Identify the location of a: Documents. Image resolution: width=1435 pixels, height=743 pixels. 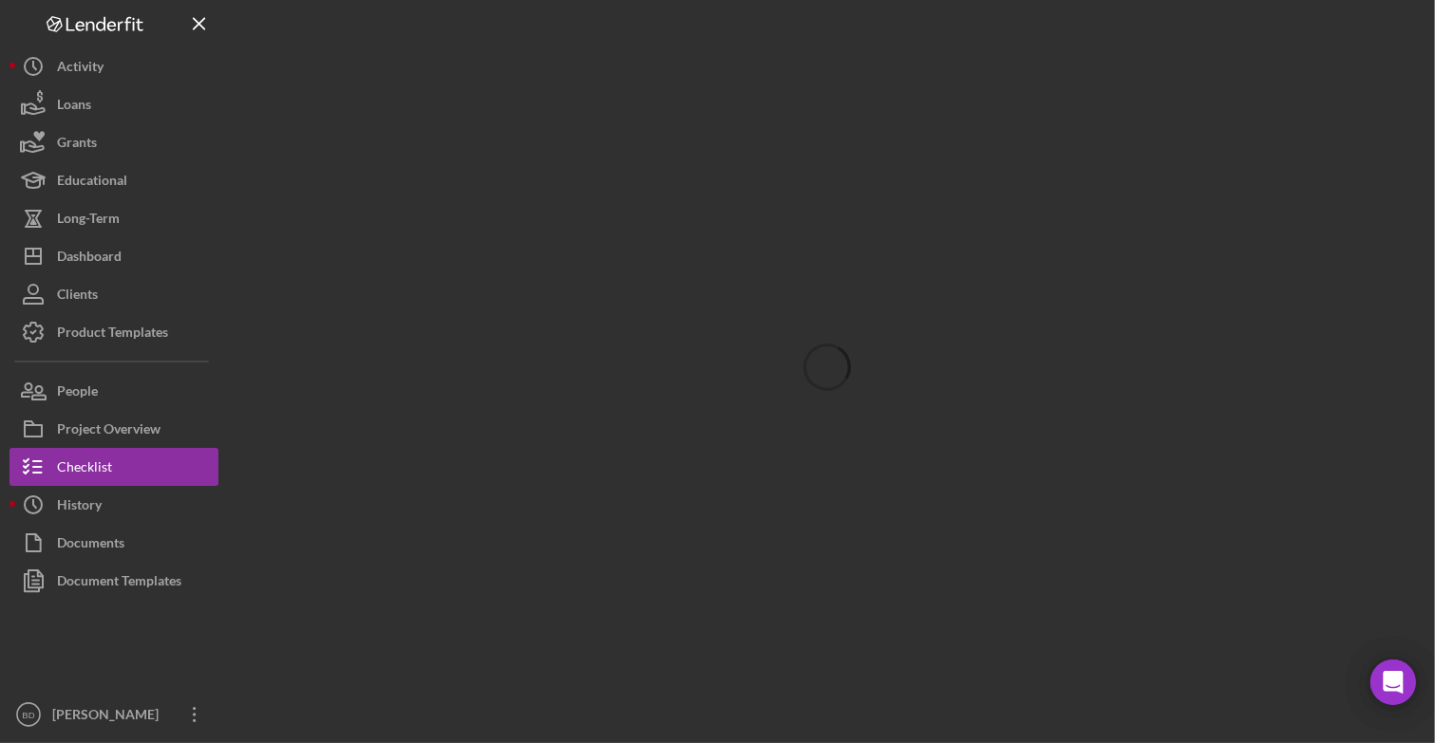
(114, 543).